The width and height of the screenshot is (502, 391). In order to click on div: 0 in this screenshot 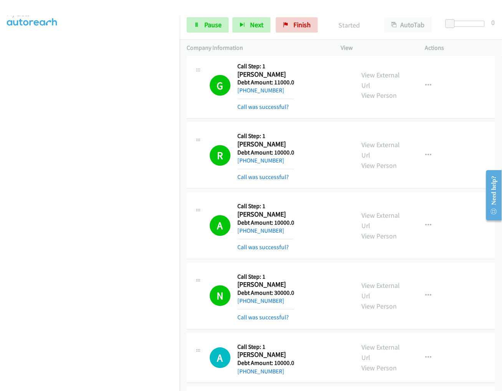, I will do `click(493, 22)`.